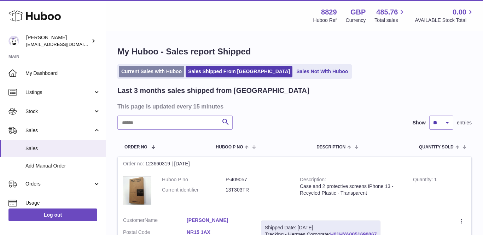  Describe the element at coordinates (295, 52) in the screenshot. I see `h1: My Huboo - Sales report Shipped` at that location.